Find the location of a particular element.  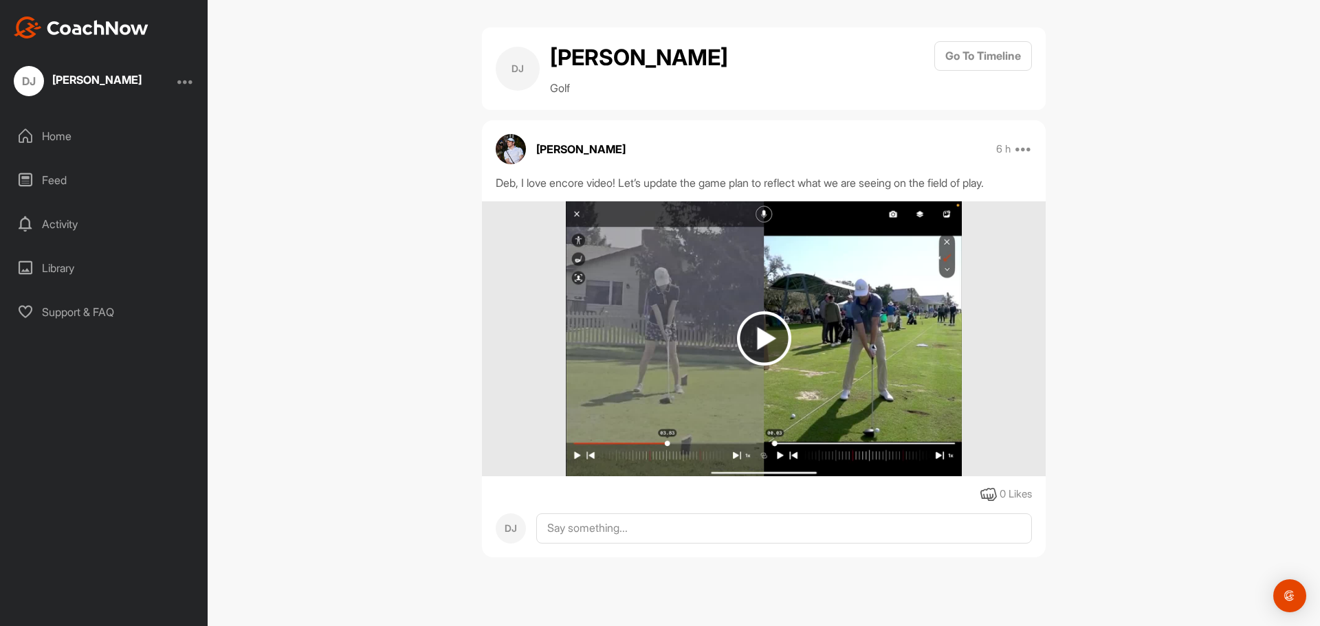

button: Go To Timeline is located at coordinates (983, 56).